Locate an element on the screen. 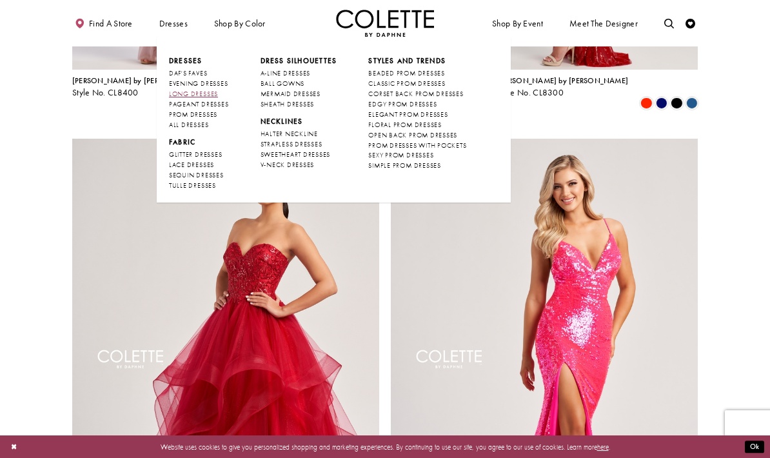  a: SEXY PROM DRESSES is located at coordinates (417, 155).